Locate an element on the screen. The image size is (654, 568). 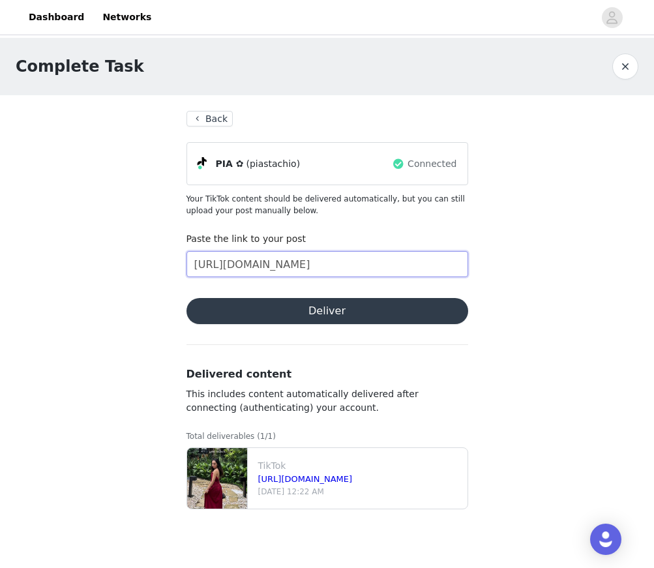
img: file is located at coordinates (217, 478).